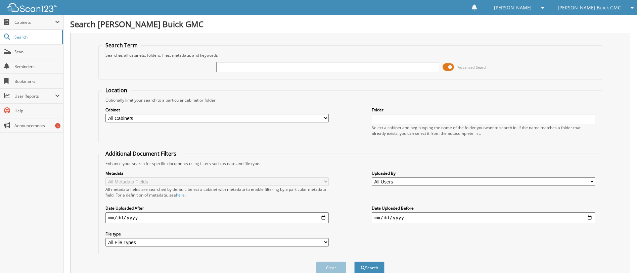 This screenshot has height=273, width=637. Describe the element at coordinates (473, 67) in the screenshot. I see `span: Advanced Search` at that location.